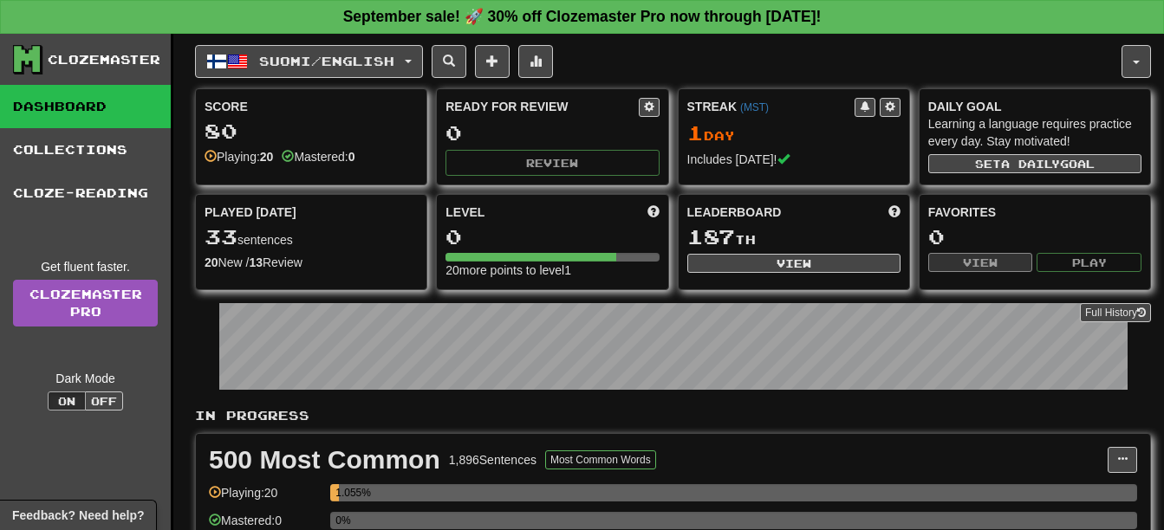 Image resolution: width=1164 pixels, height=530 pixels. What do you see at coordinates (673, 416) in the screenshot?
I see `p: In Progress` at bounding box center [673, 416].